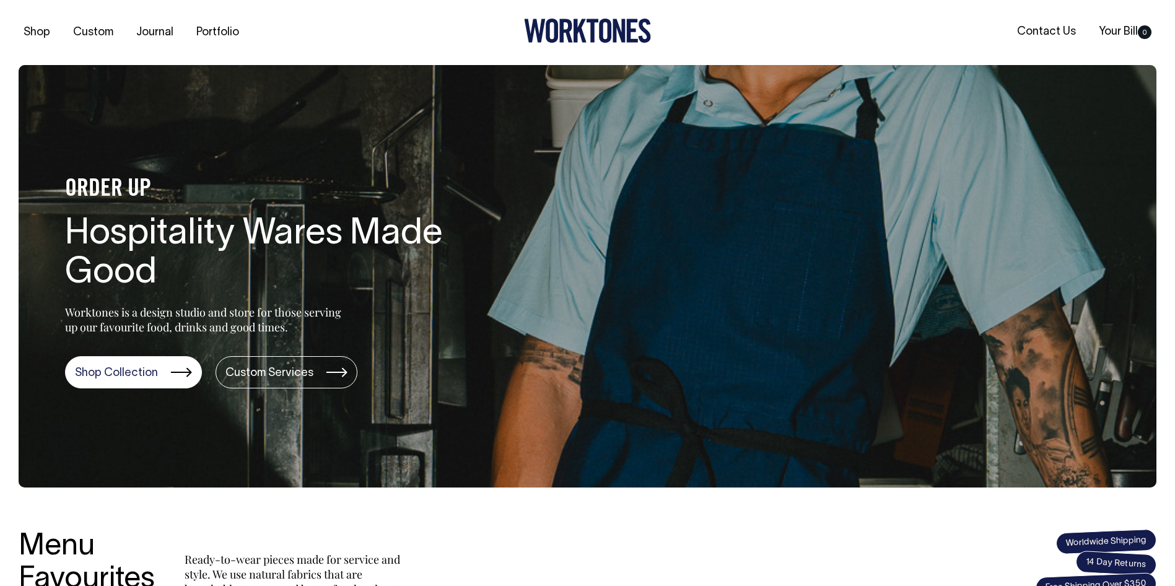  What do you see at coordinates (133, 372) in the screenshot?
I see `a: Shop Collection` at bounding box center [133, 372].